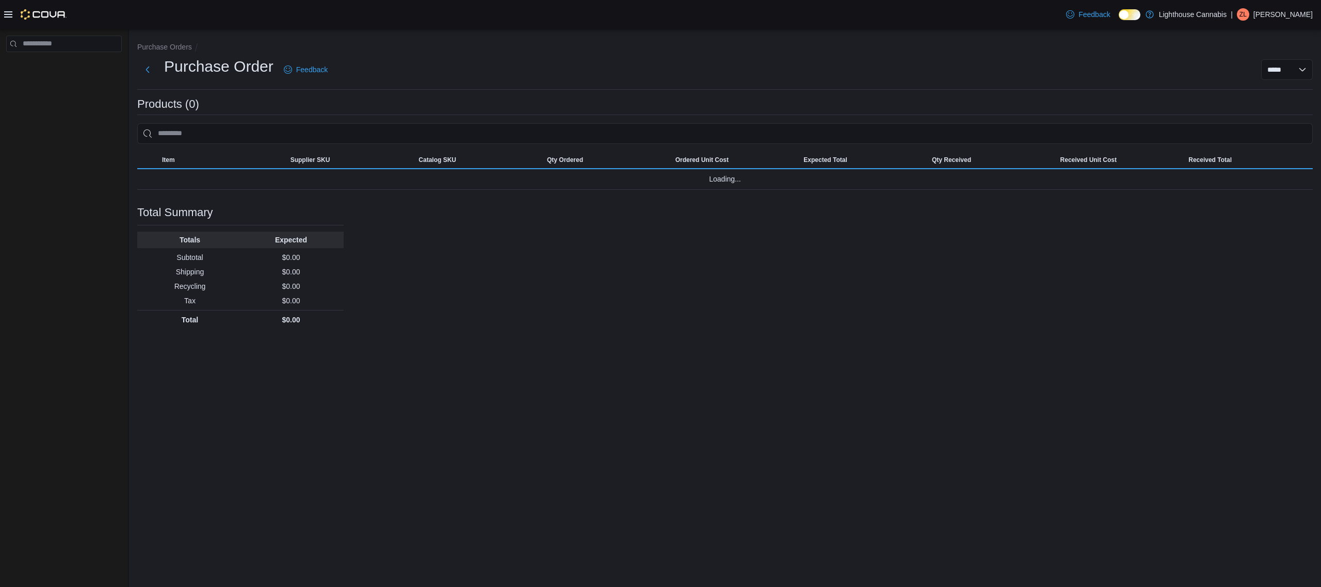  What do you see at coordinates (219, 67) in the screenshot?
I see `h1: Purchase Order` at bounding box center [219, 67].